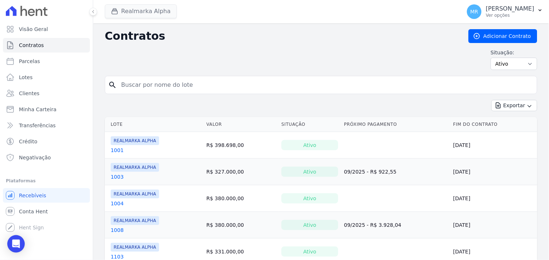 The image size is (549, 260). I want to click on a: Adicionar Contrato, so click(503, 36).